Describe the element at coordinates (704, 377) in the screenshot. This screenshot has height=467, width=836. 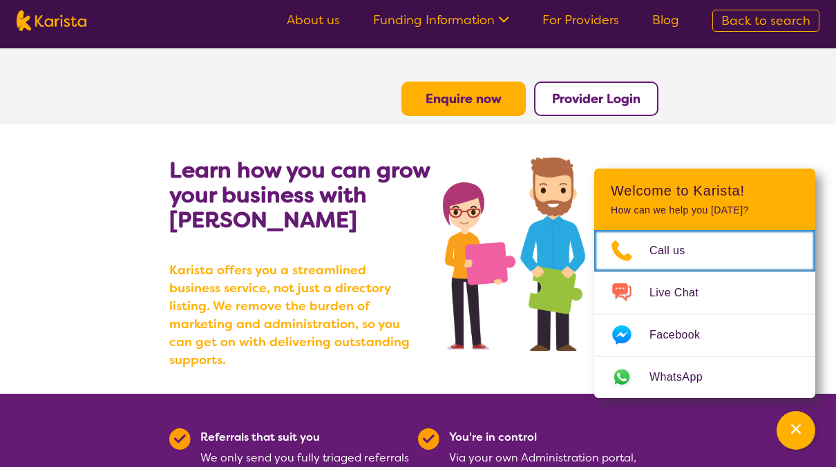
I see `a: Web link opens in a new tab.` at that location.